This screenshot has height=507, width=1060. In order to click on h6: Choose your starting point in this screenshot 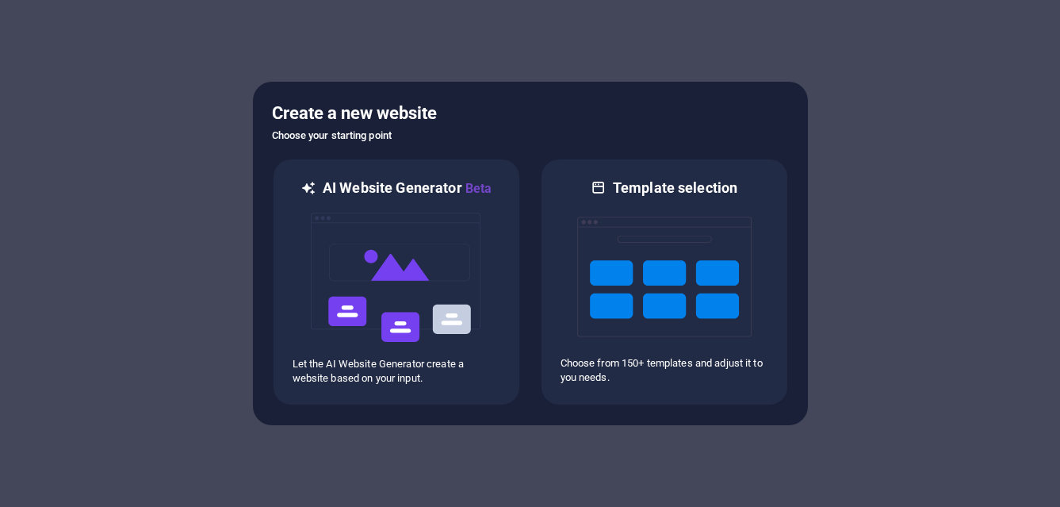, I will do `click(531, 136)`.